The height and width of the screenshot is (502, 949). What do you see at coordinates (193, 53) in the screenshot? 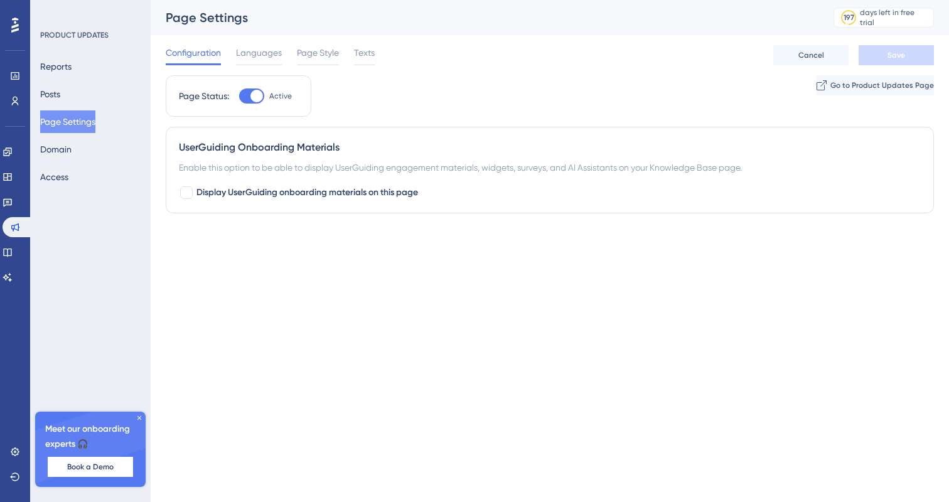
I see `span: Configuration` at bounding box center [193, 53].